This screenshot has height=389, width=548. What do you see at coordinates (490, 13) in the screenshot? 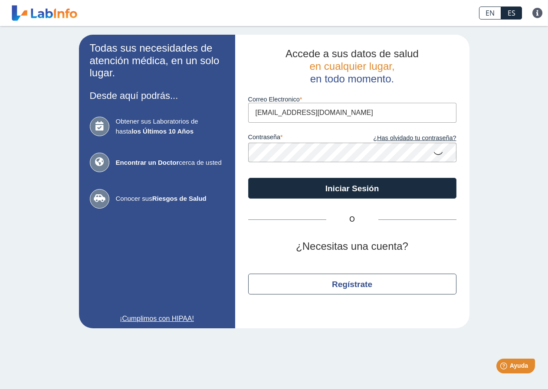
I see `a: EN` at bounding box center [490, 13].